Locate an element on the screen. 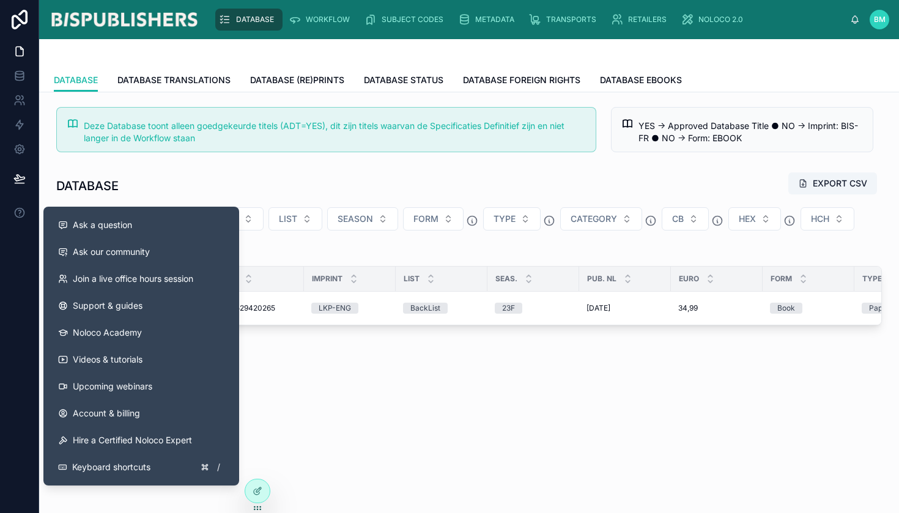 Image resolution: width=899 pixels, height=513 pixels. a: SUBJECT CODES is located at coordinates (406, 20).